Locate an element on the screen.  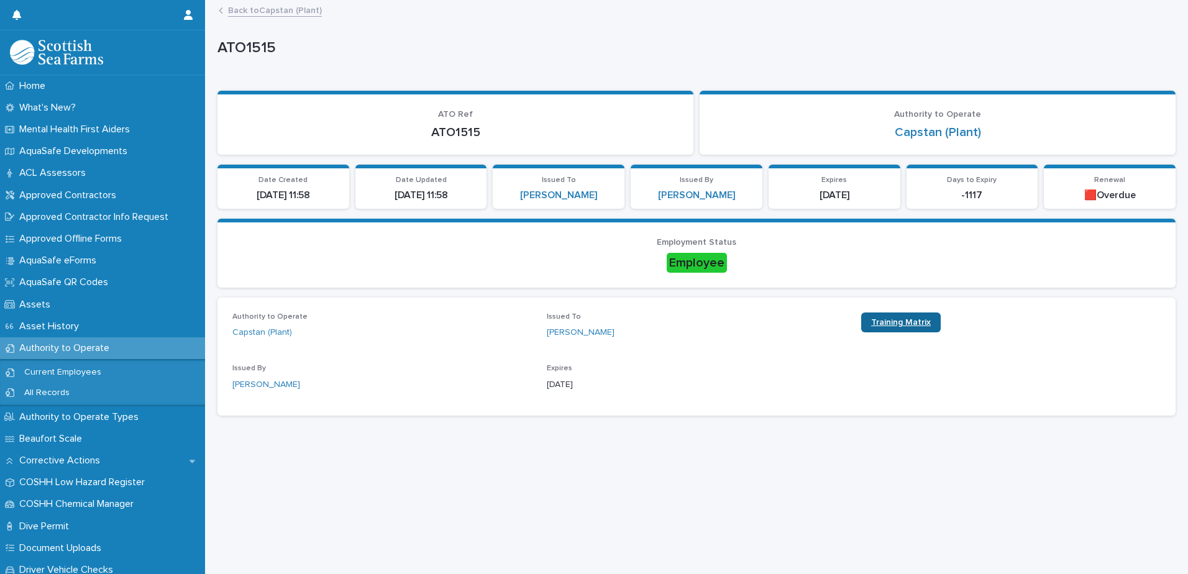
span: Employment Status is located at coordinates (697, 242).